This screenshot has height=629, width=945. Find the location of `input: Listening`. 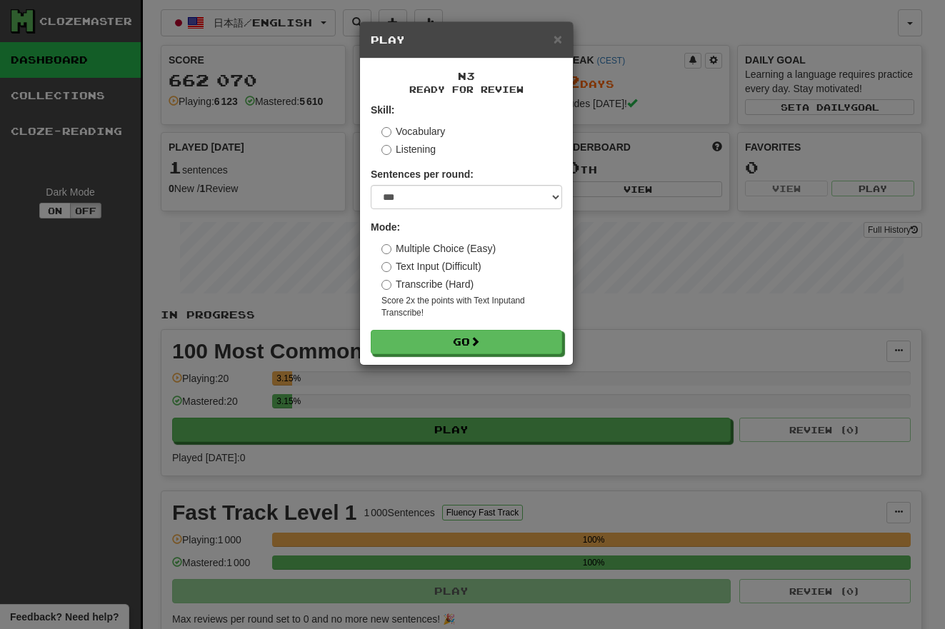

input: Listening is located at coordinates (387, 150).